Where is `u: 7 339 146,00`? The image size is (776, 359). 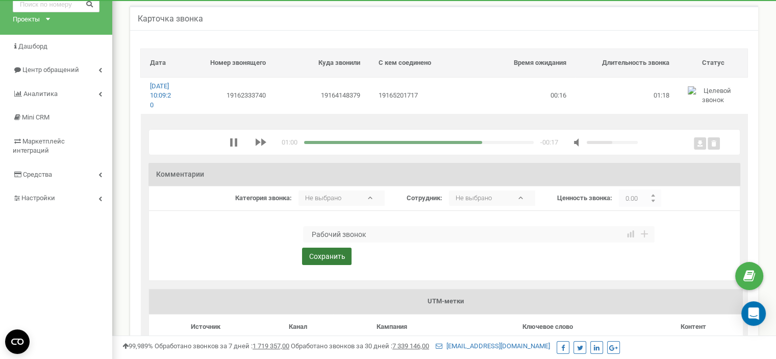 u: 7 339 146,00 is located at coordinates (411, 345).